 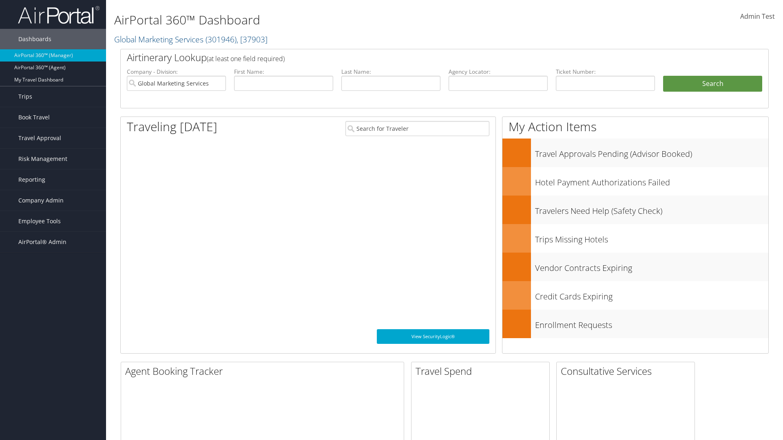 I want to click on span: Admin Test, so click(x=757, y=16).